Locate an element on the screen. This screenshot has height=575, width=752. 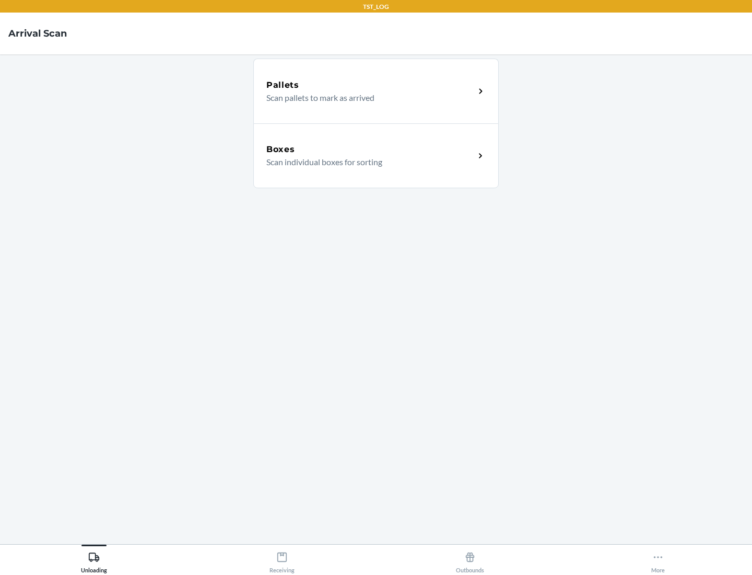
h5: Boxes is located at coordinates (281, 149).